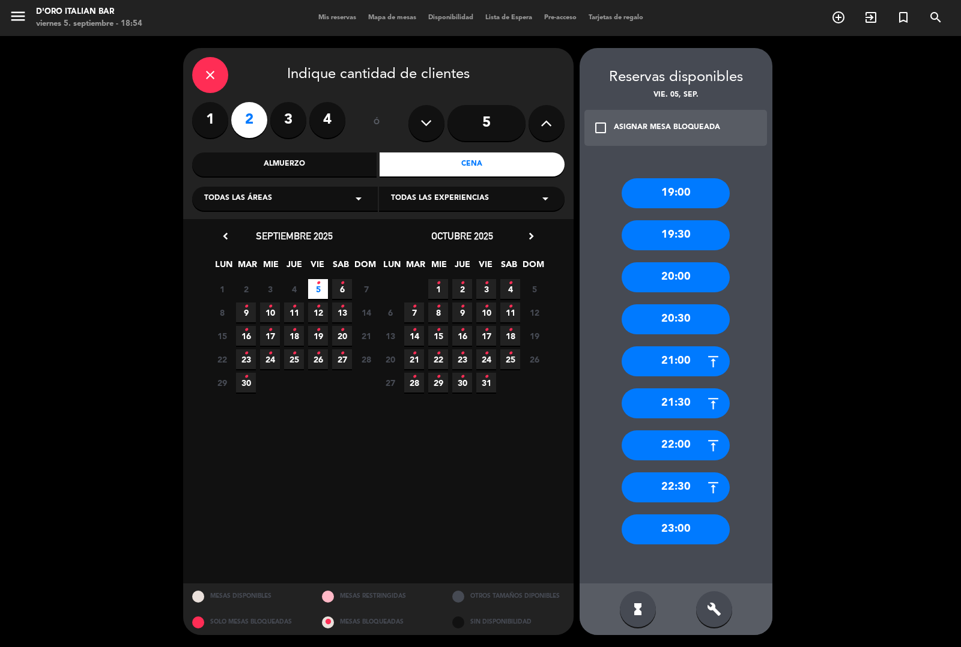  Describe the element at coordinates (485, 267) in the screenshot. I see `span: VIE` at that location.